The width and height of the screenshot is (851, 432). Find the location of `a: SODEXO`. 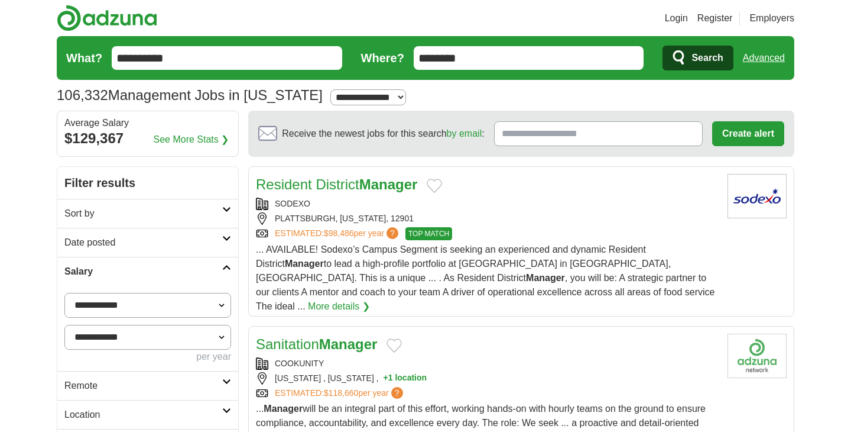

a: SODEXO is located at coordinates (293, 203).